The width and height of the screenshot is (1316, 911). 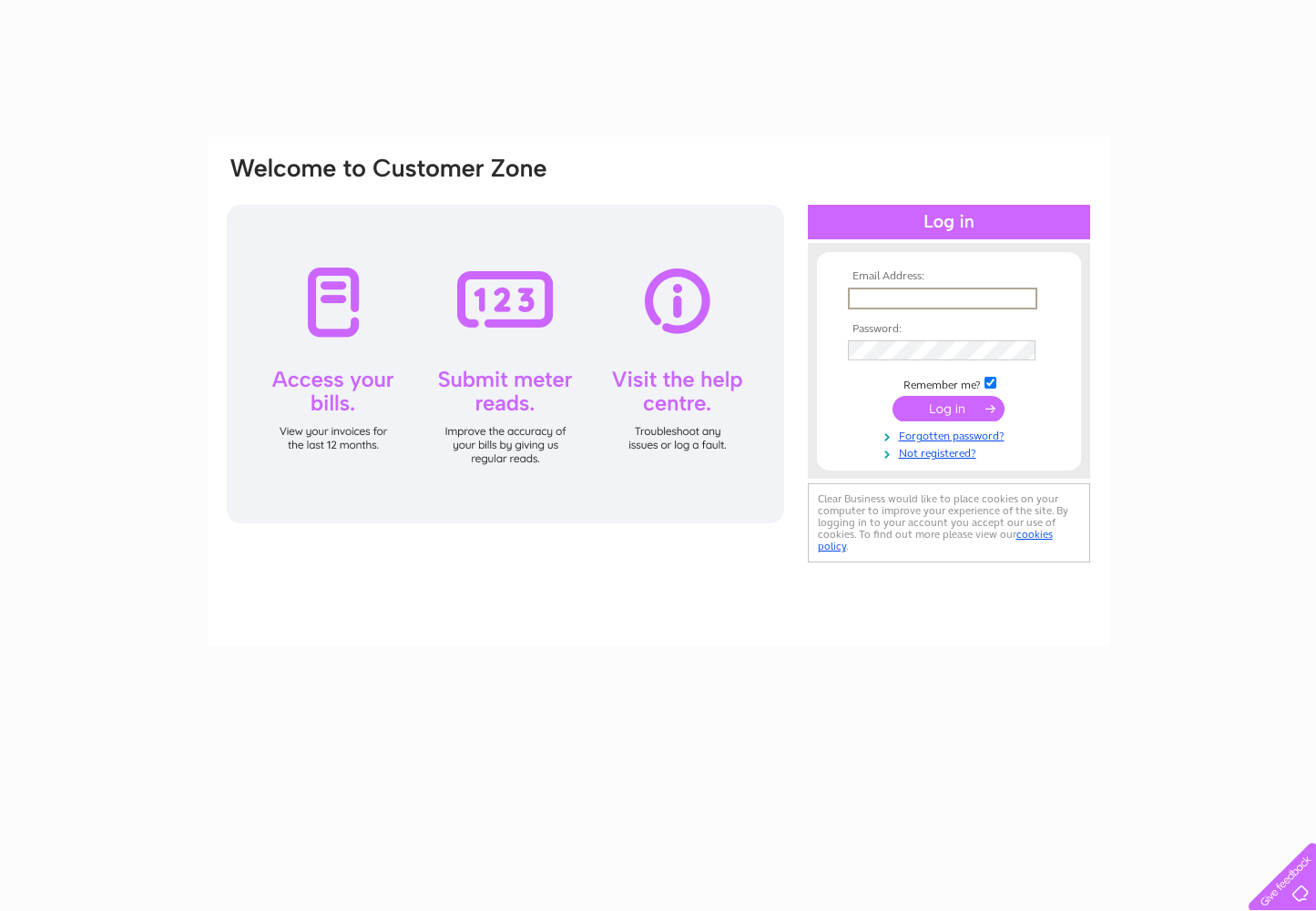 I want to click on a: Forgotten password?, so click(x=950, y=434).